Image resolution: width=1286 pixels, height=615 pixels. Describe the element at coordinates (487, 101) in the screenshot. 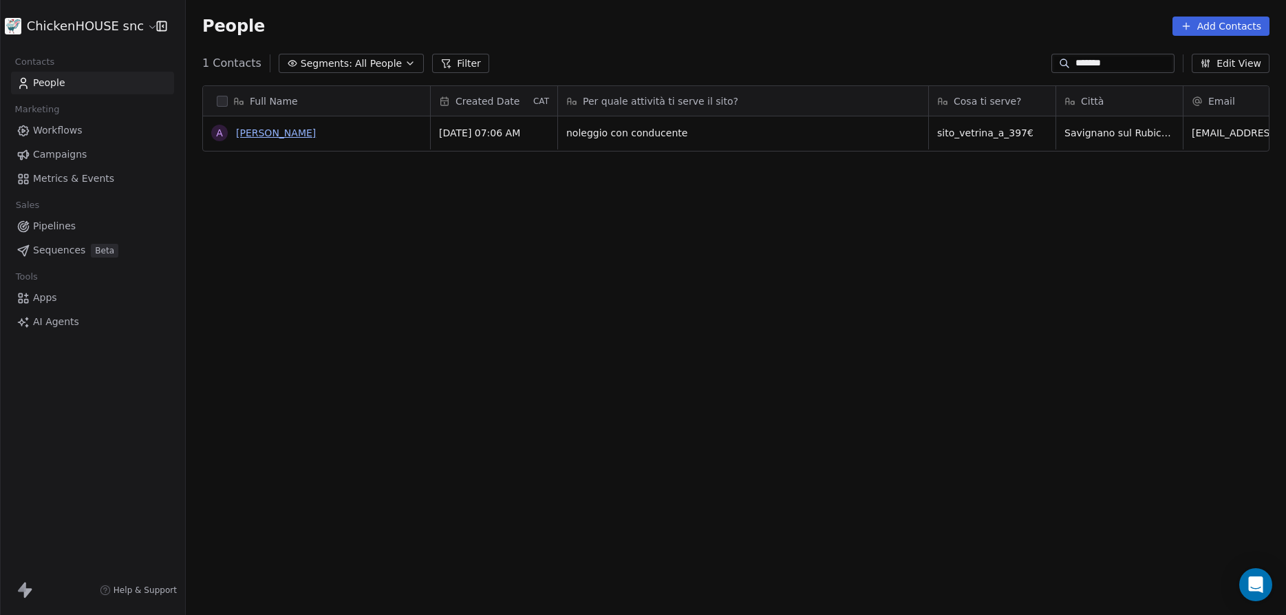

I see `span: Created Date` at that location.